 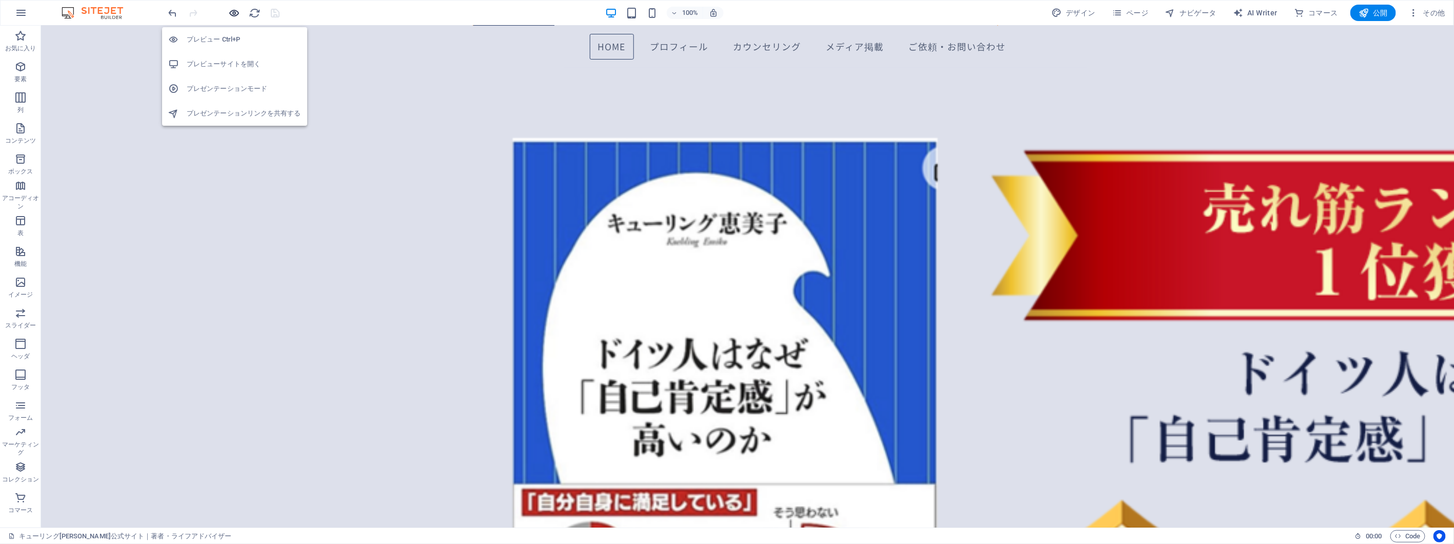 What do you see at coordinates (1427, 13) in the screenshot?
I see `button: その他` at bounding box center [1427, 13].